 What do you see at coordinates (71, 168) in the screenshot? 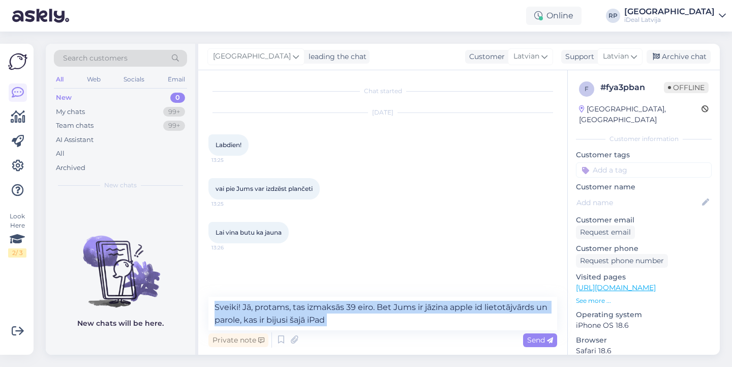
I see `div: Archived` at bounding box center [71, 168].